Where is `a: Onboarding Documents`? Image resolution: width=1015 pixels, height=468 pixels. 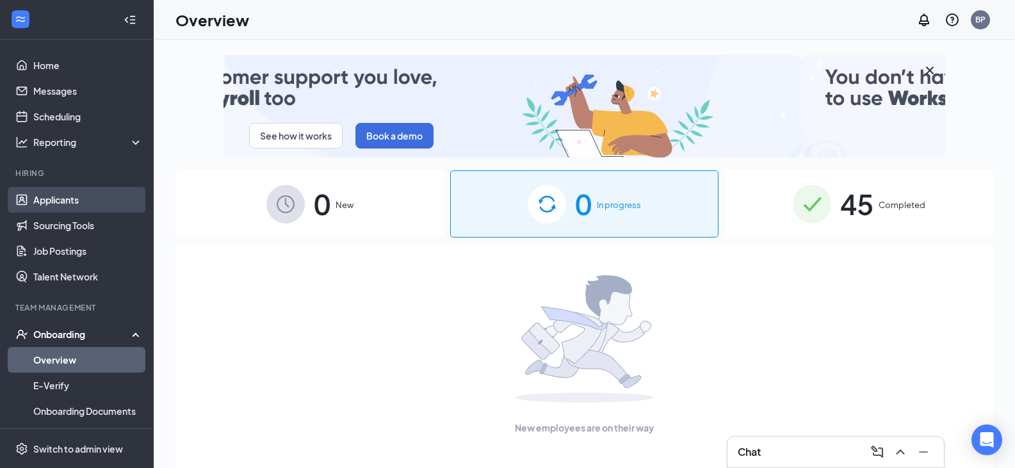
a: Onboarding Documents is located at coordinates (88, 411).